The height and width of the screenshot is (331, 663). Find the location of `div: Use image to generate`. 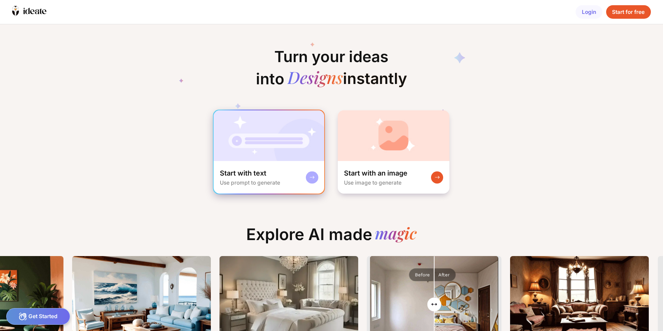

div: Use image to generate is located at coordinates (373, 182).